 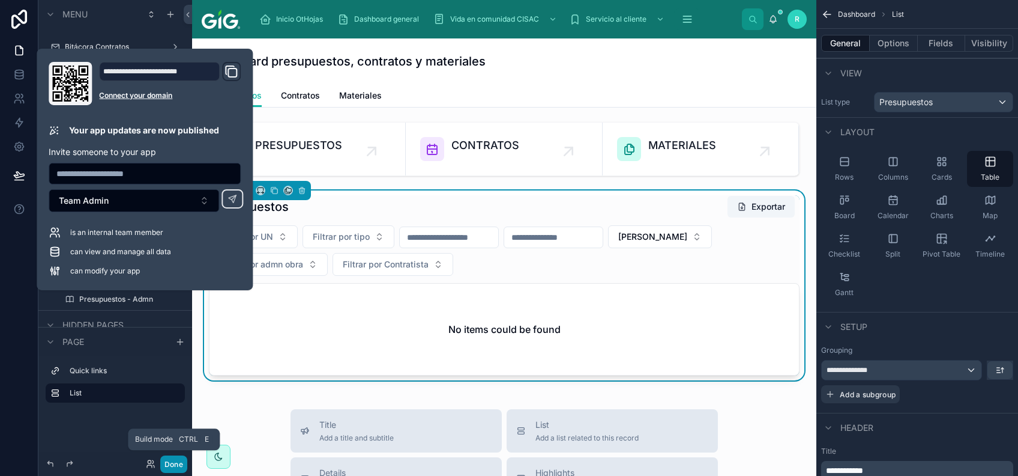 What do you see at coordinates (845, 216) in the screenshot?
I see `span: Board` at bounding box center [845, 216].